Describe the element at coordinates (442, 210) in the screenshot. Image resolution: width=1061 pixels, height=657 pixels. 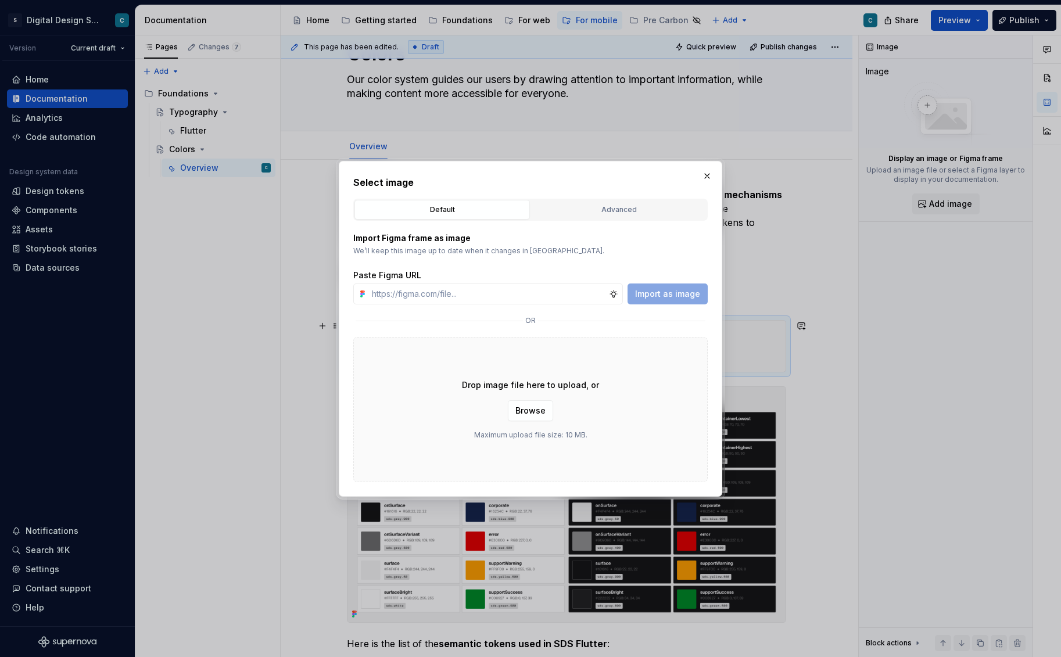
I see `div: Default` at that location.